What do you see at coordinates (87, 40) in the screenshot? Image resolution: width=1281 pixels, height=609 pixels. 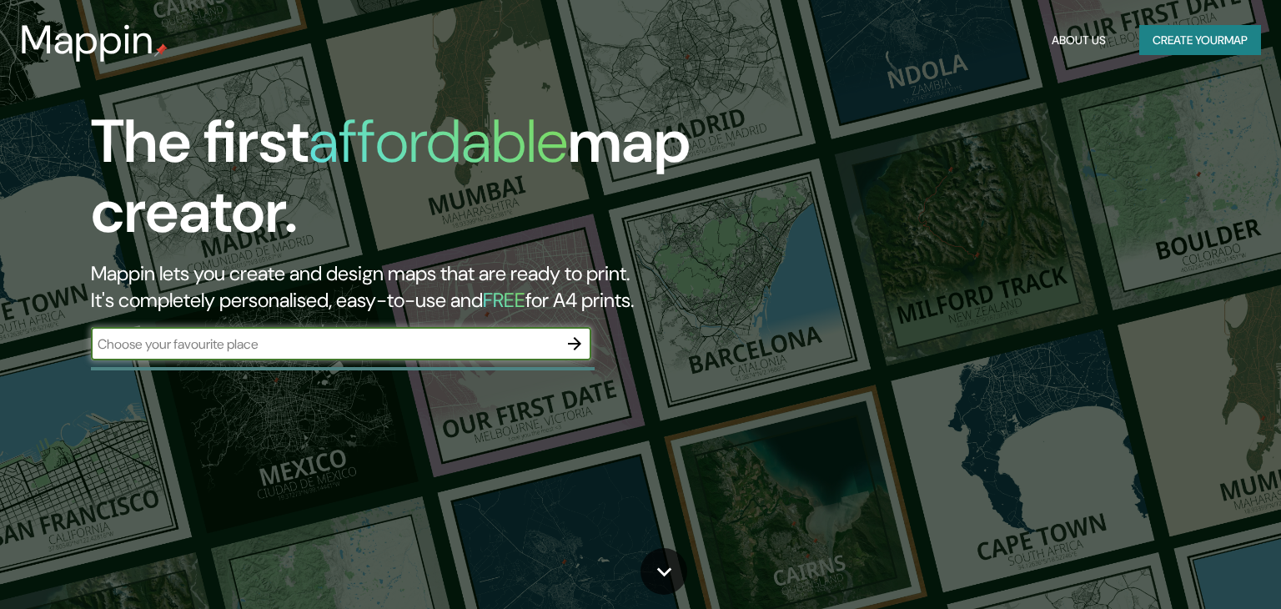 I see `h3: Mappin` at bounding box center [87, 40].